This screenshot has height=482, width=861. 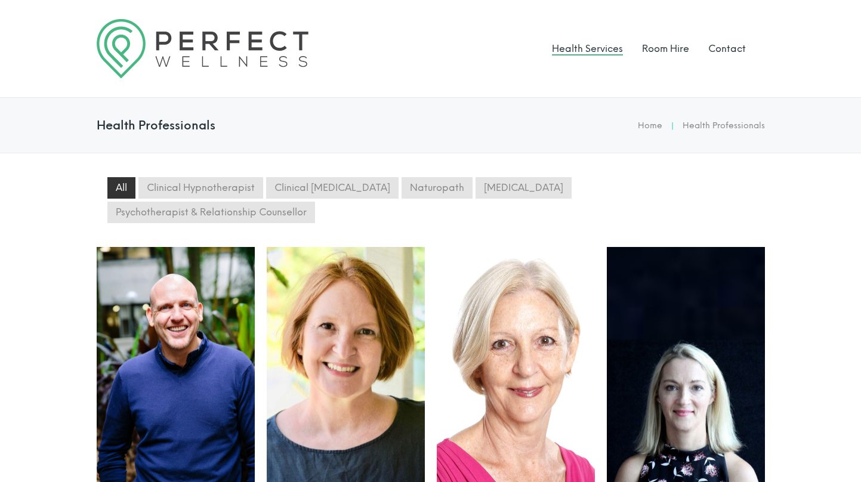 What do you see at coordinates (200, 188) in the screenshot?
I see `li: Clinical Hypnotherapist` at bounding box center [200, 188].